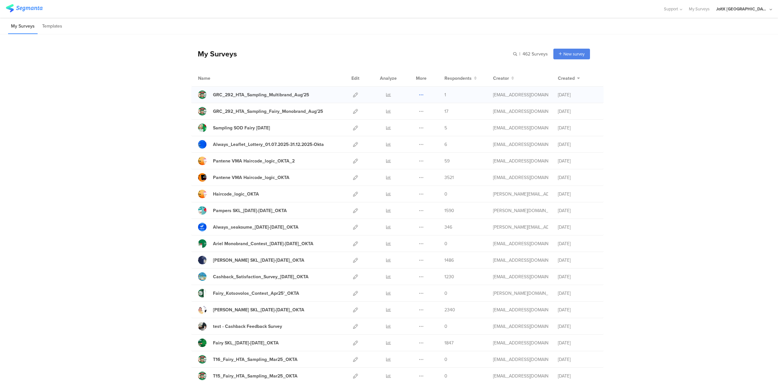 This screenshot has height=383, width=778. What do you see at coordinates (446, 128) in the screenshot?
I see `span: 5` at bounding box center [446, 128].